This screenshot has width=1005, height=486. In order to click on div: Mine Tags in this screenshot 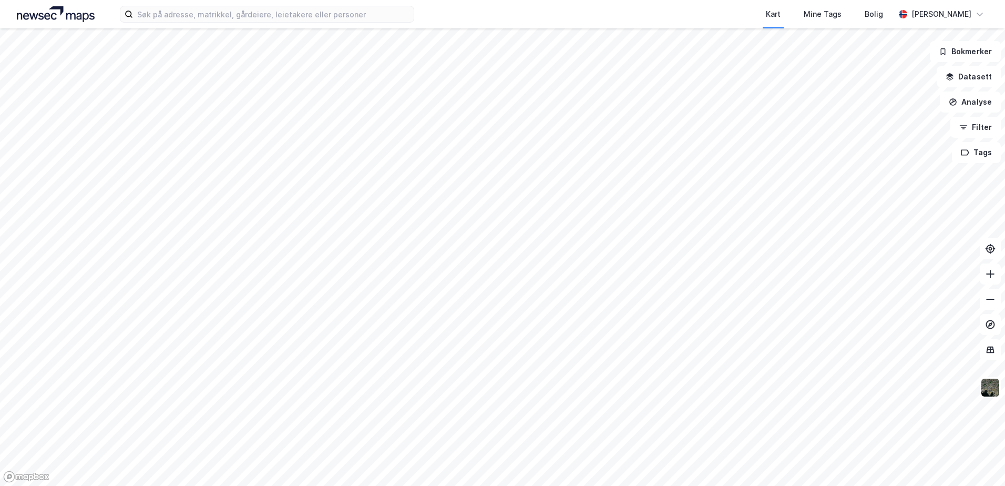, I will do `click(822, 14)`.